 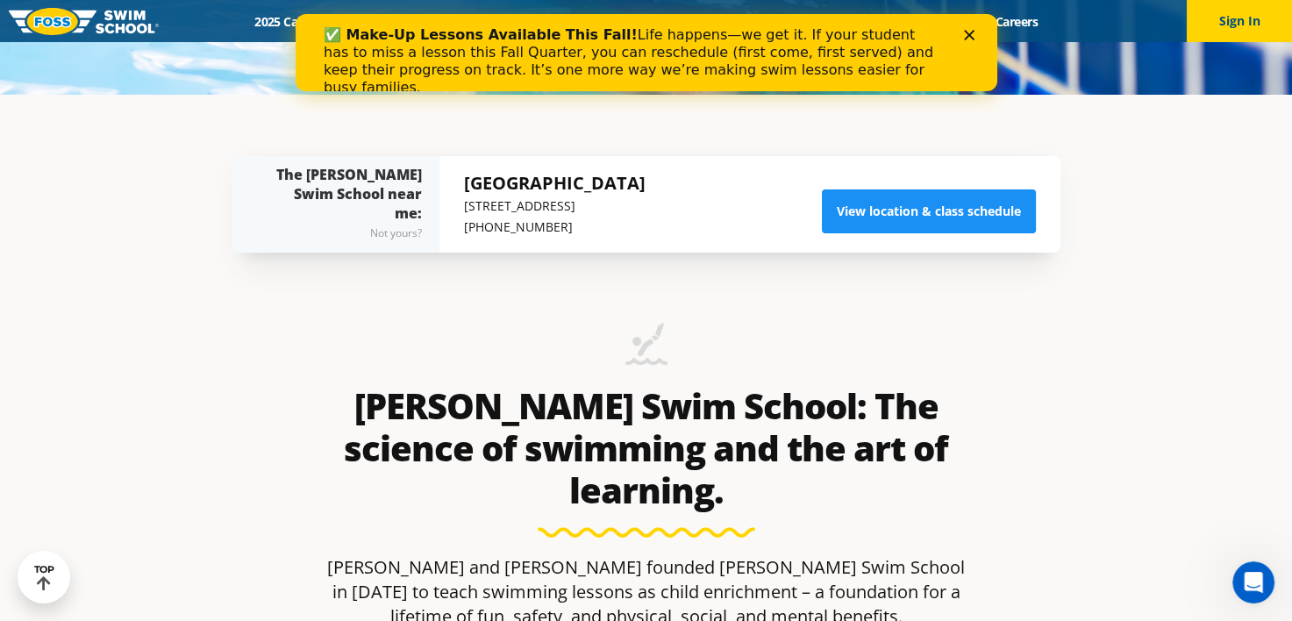 I want to click on img: icon-swimming-diving-2.png, so click(x=647, y=349).